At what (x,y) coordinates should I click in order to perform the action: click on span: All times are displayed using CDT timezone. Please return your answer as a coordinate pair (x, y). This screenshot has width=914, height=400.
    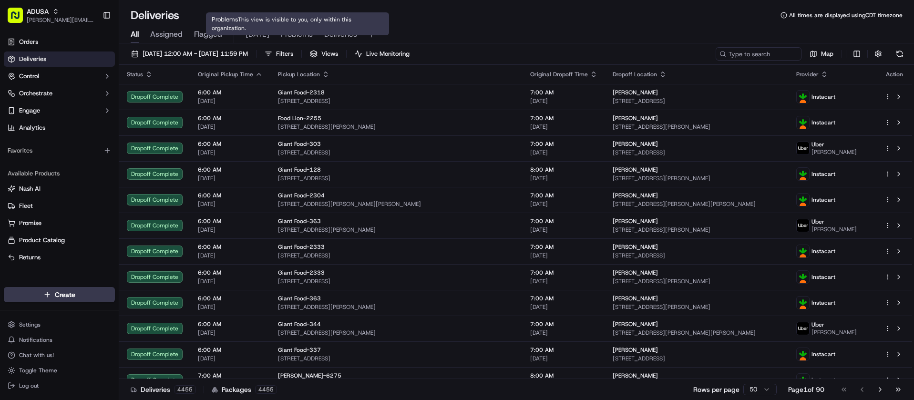
    Looking at the image, I should click on (846, 15).